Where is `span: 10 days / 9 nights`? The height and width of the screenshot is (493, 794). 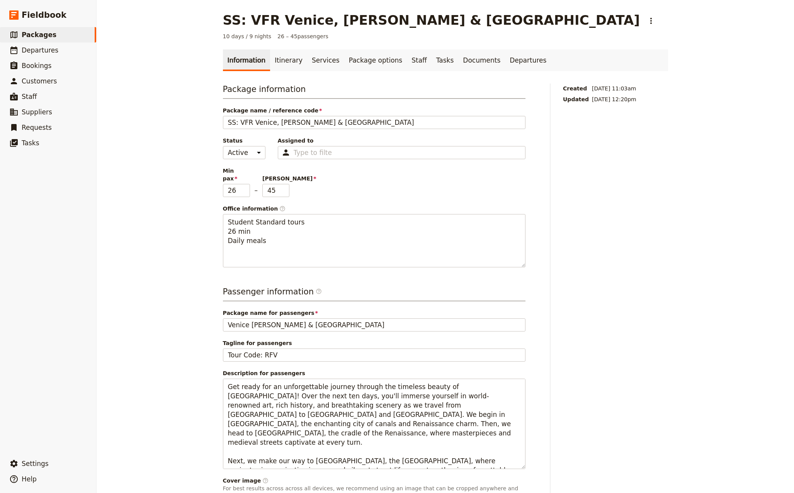
span: 10 days / 9 nights is located at coordinates (247, 36).